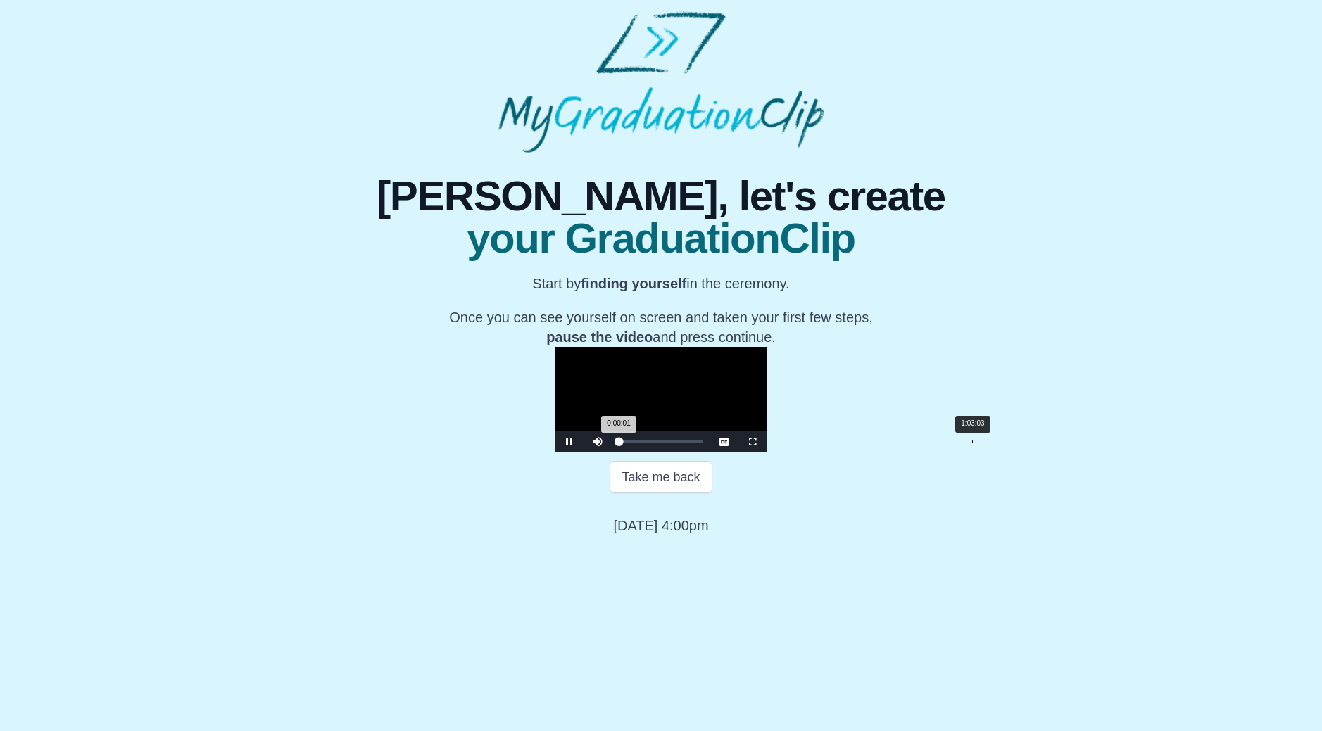  Describe the element at coordinates (661, 327) in the screenshot. I see `p: Once you can see yourself on screen and taken your first few steps, and press continue.` at that location.